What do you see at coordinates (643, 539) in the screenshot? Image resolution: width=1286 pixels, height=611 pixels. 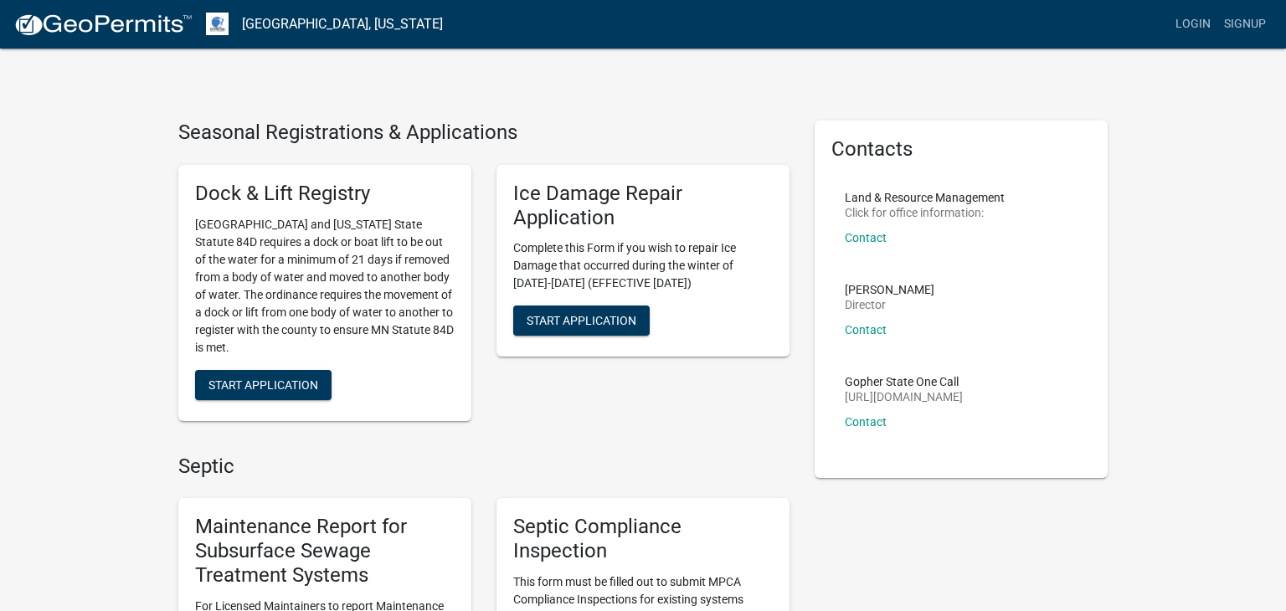 I see `h5: Septic Compliance Inspection` at bounding box center [643, 539].